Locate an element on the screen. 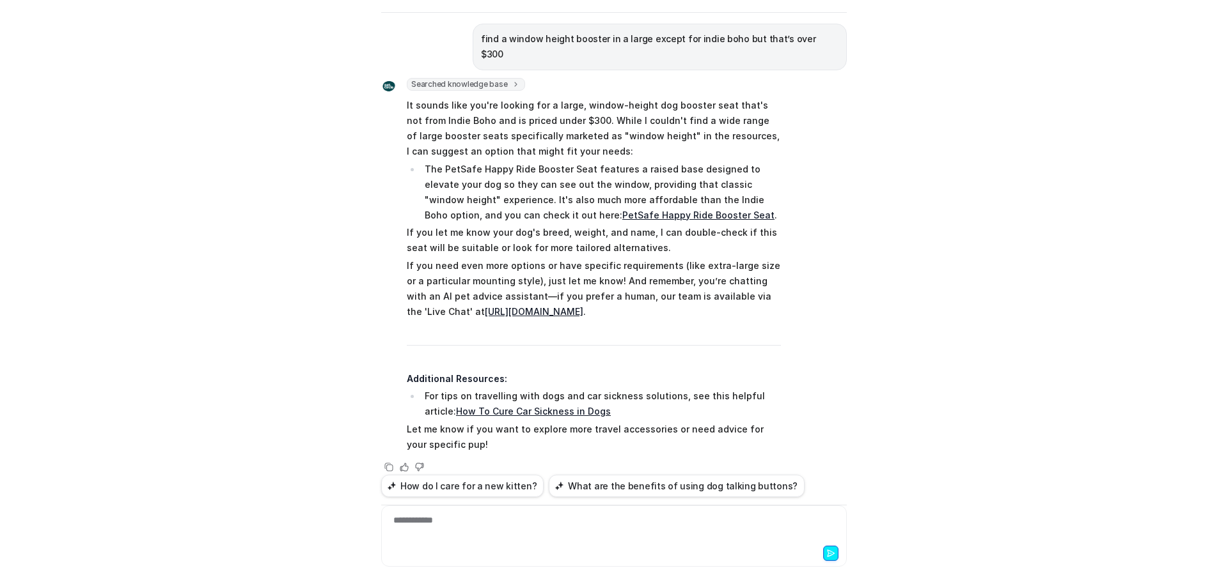 The image size is (1228, 582). p: It sounds like you're looking for a large, window-height dog booster seat that's not from Indie B... is located at coordinates (593, 129).